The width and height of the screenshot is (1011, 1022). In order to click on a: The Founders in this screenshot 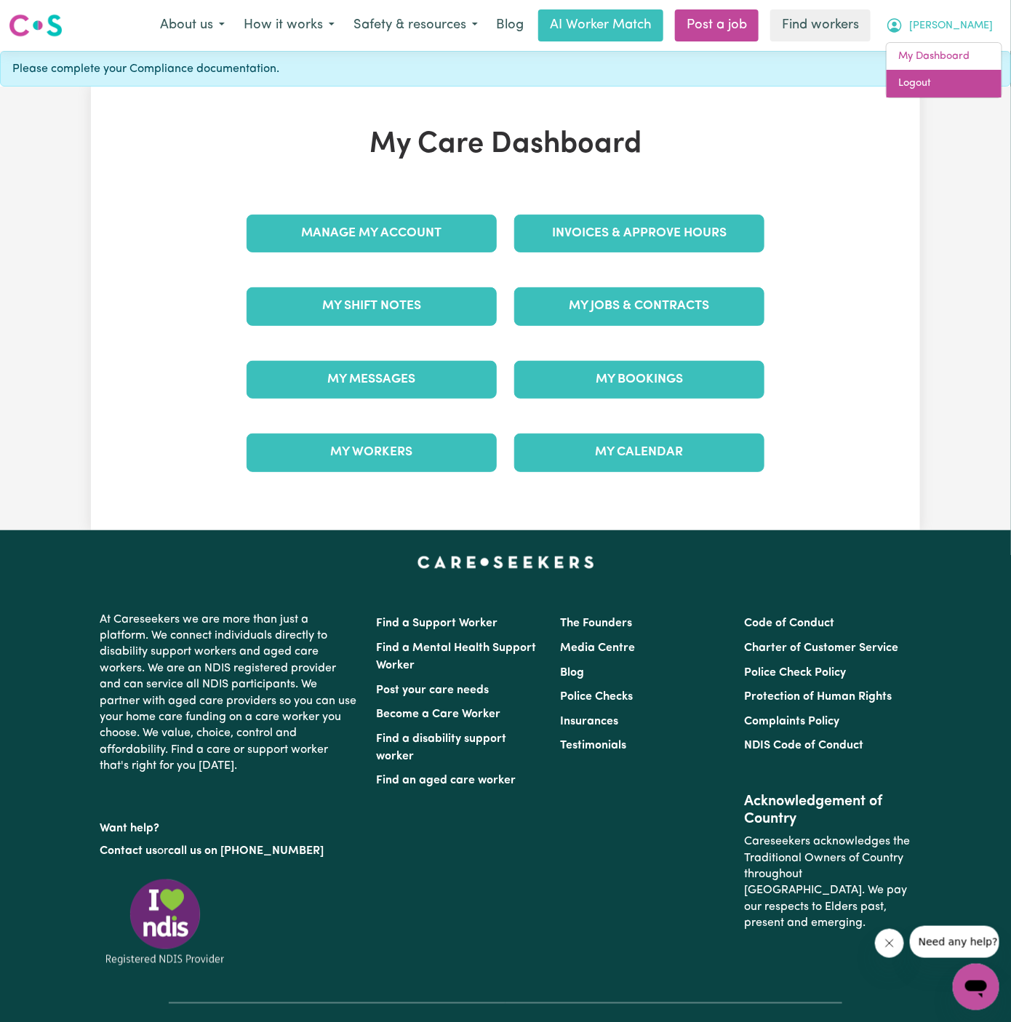, I will do `click(596, 623)`.